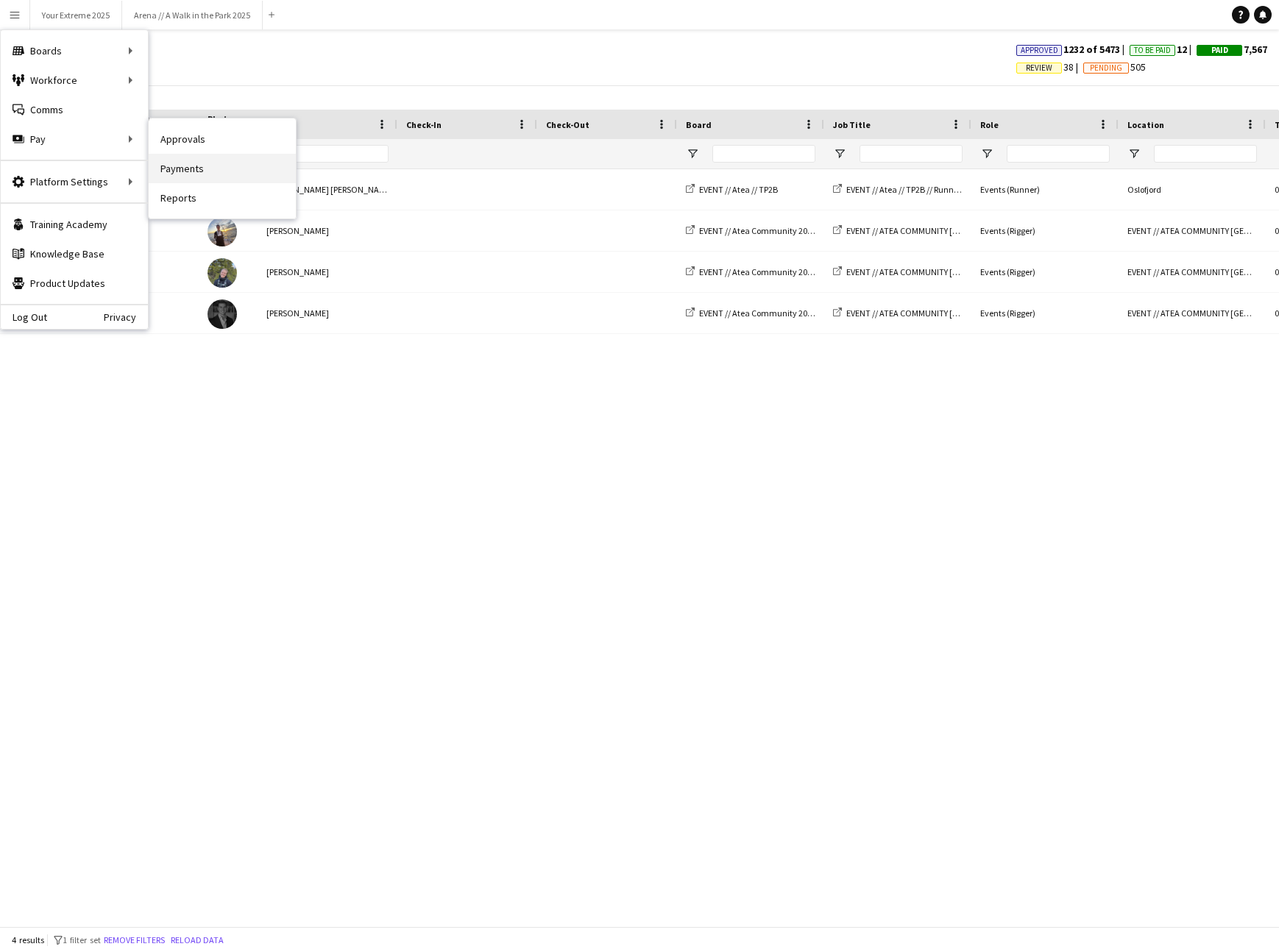  What do you see at coordinates (76, 15) in the screenshot?
I see `button: Your Extreme 2025` at bounding box center [76, 15].